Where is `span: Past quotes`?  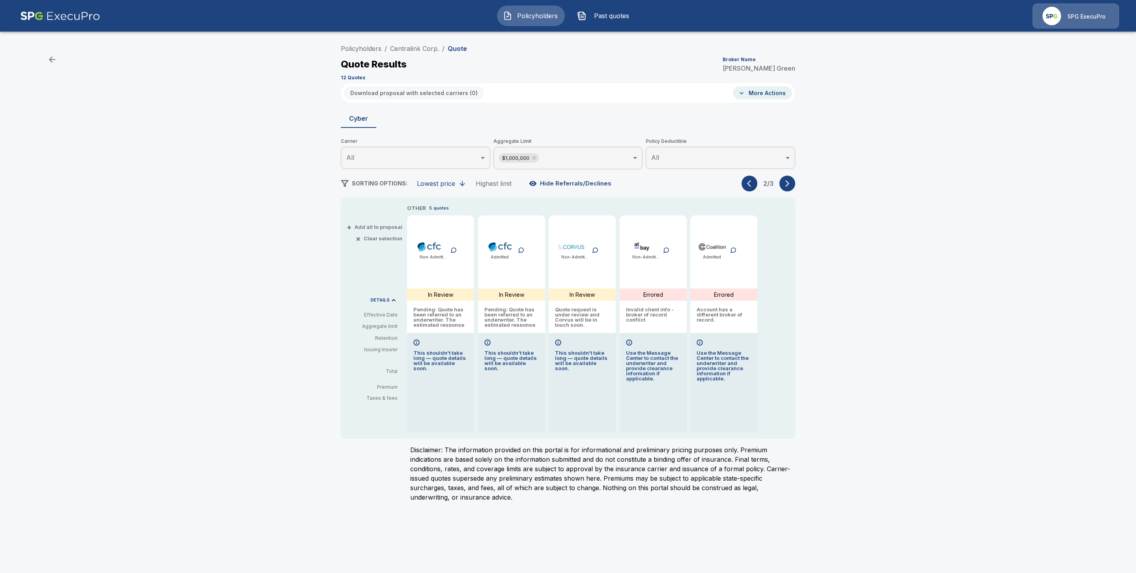 span: Past quotes is located at coordinates (611, 16).